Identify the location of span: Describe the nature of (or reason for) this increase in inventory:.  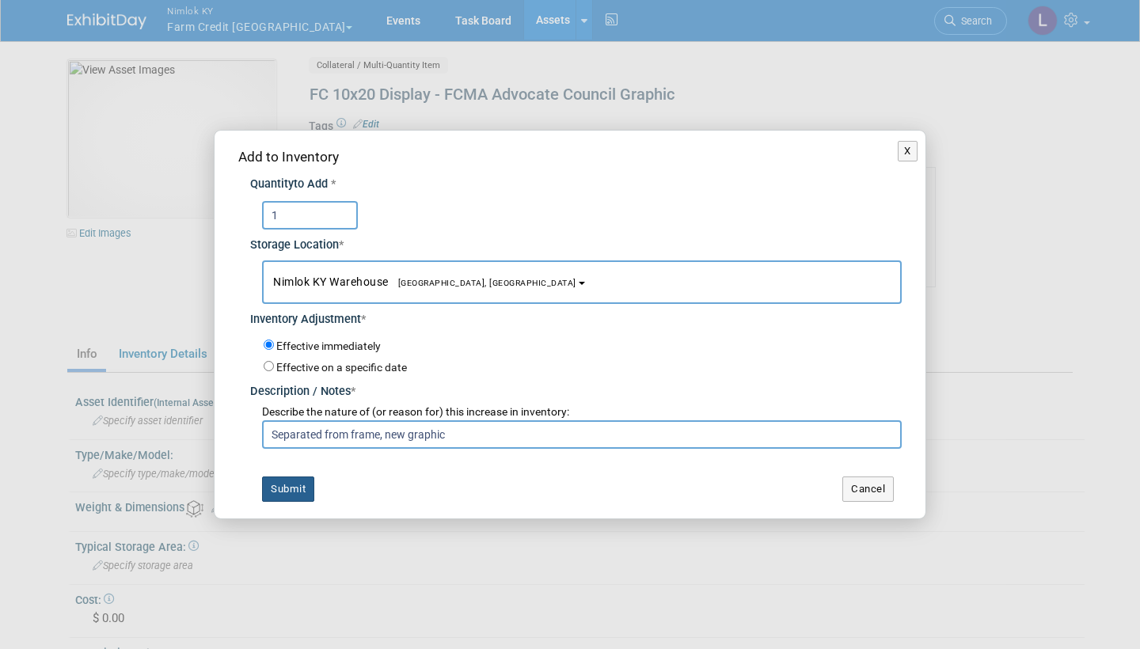
(416, 412).